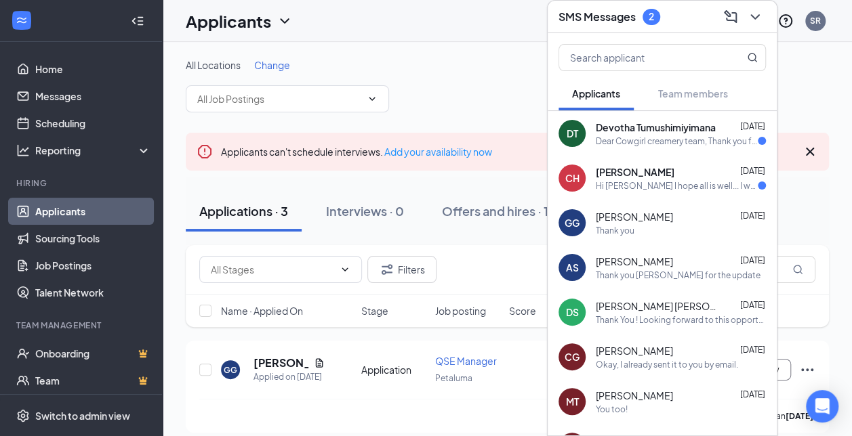  Describe the element at coordinates (375, 311) in the screenshot. I see `span: Stage` at that location.